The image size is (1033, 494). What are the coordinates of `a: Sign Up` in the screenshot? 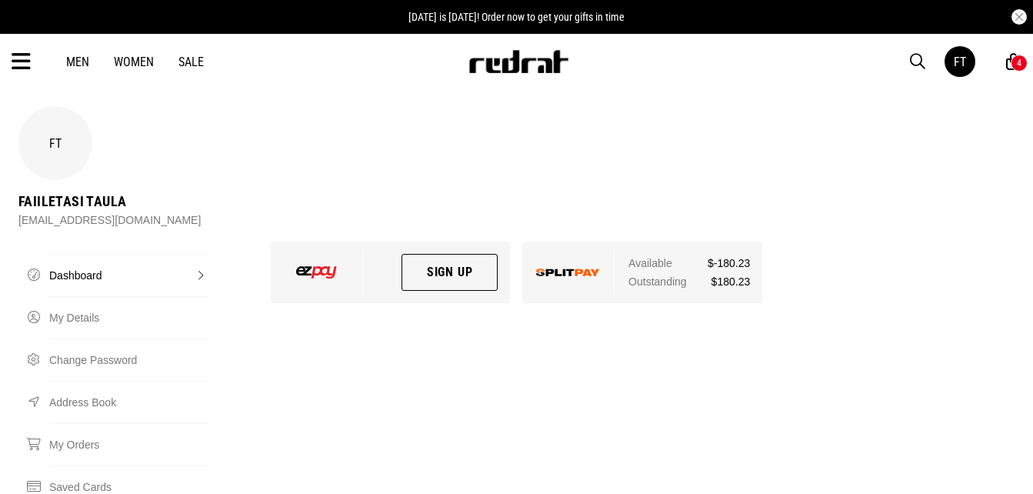 It's located at (450, 272).